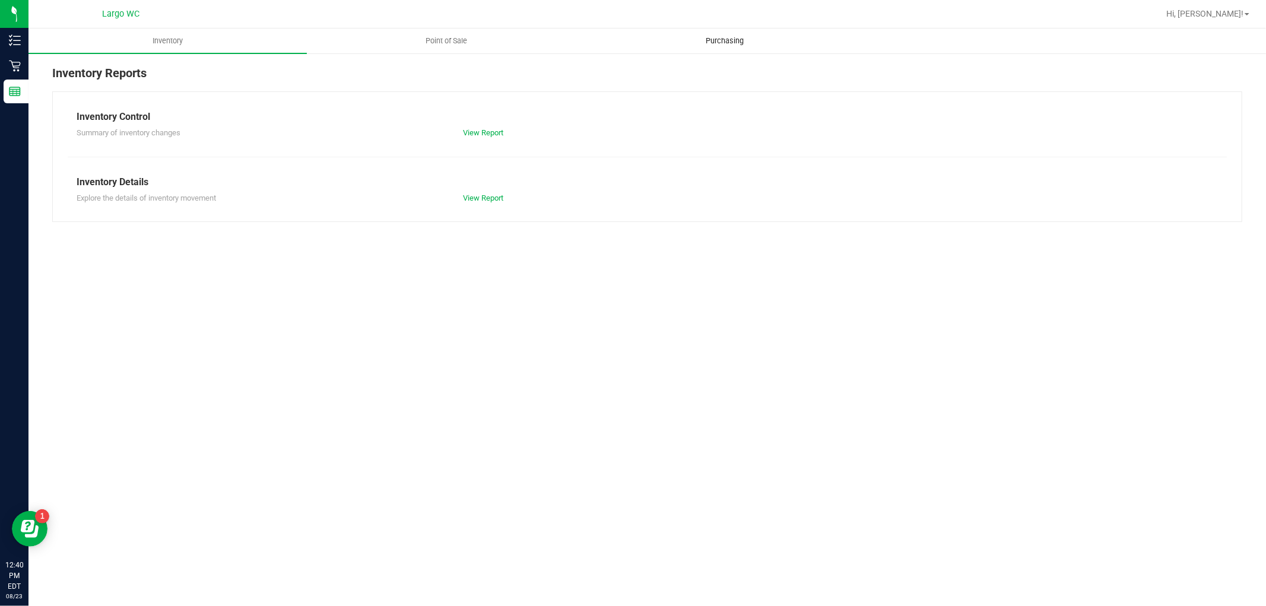 The height and width of the screenshot is (606, 1266). What do you see at coordinates (128, 132) in the screenshot?
I see `span: Summary of inventory changes` at bounding box center [128, 132].